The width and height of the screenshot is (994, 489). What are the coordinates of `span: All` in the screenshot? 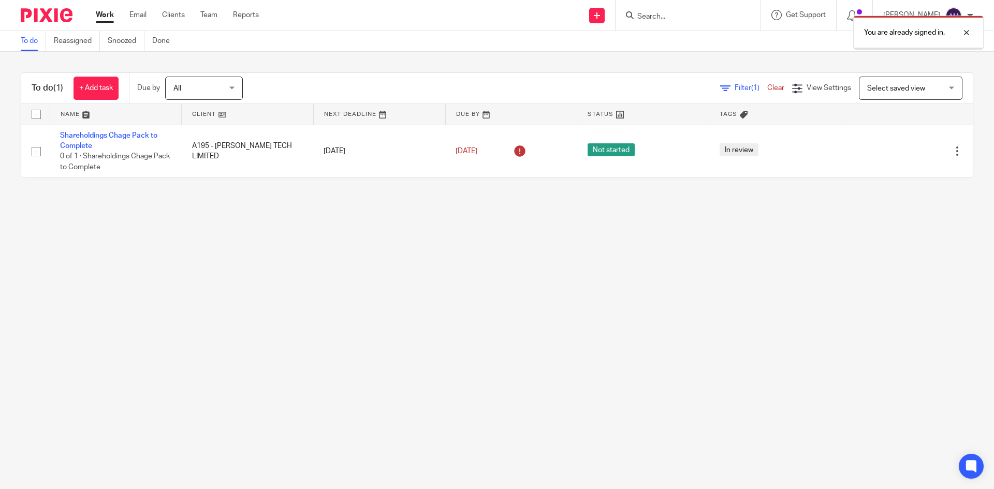 It's located at (177, 89).